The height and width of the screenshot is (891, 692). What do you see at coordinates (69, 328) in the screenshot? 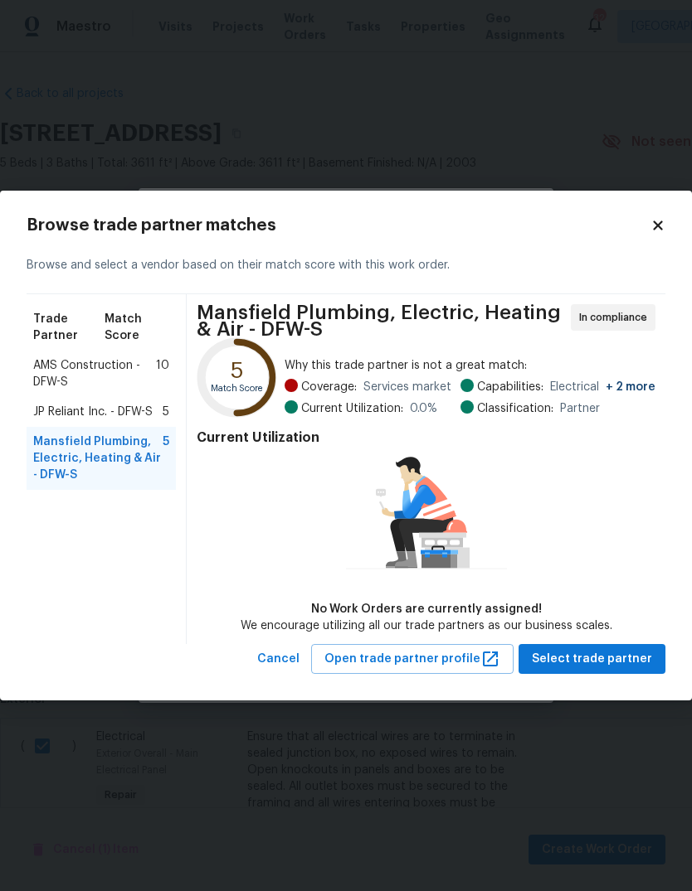
I see `span: Trade Partner` at bounding box center [69, 328].